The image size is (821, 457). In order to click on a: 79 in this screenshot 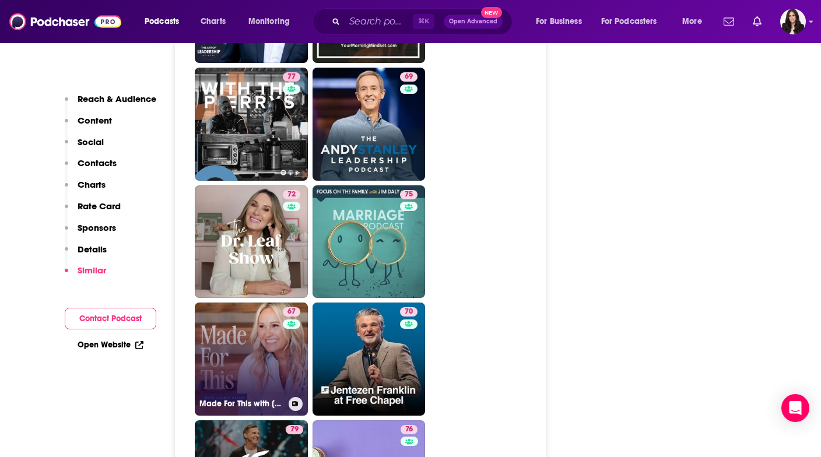, I will do `click(294, 430)`.